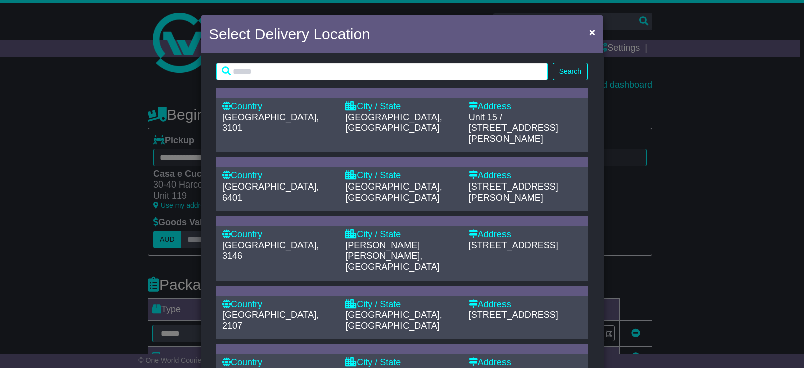 Image resolution: width=804 pixels, height=368 pixels. What do you see at coordinates (570, 71) in the screenshot?
I see `button: Search` at bounding box center [570, 71].